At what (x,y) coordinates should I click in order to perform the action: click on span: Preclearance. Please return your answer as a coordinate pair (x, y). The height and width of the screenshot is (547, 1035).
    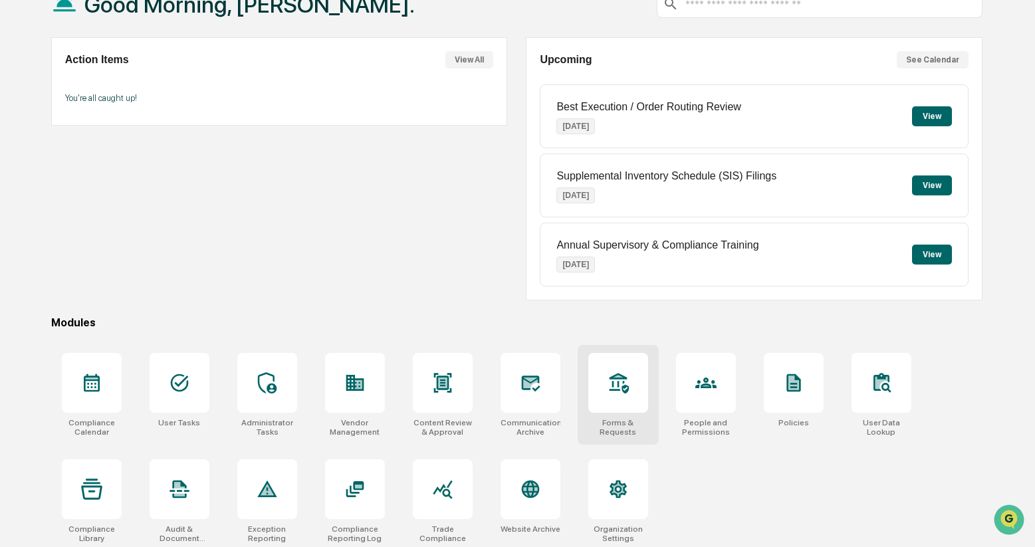
    Looking at the image, I should click on (56, 279).